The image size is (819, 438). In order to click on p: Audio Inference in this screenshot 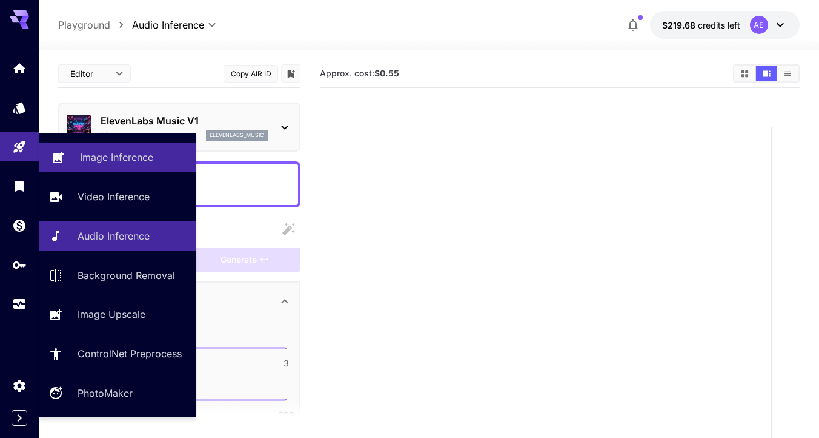, I will do `click(113, 236)`.